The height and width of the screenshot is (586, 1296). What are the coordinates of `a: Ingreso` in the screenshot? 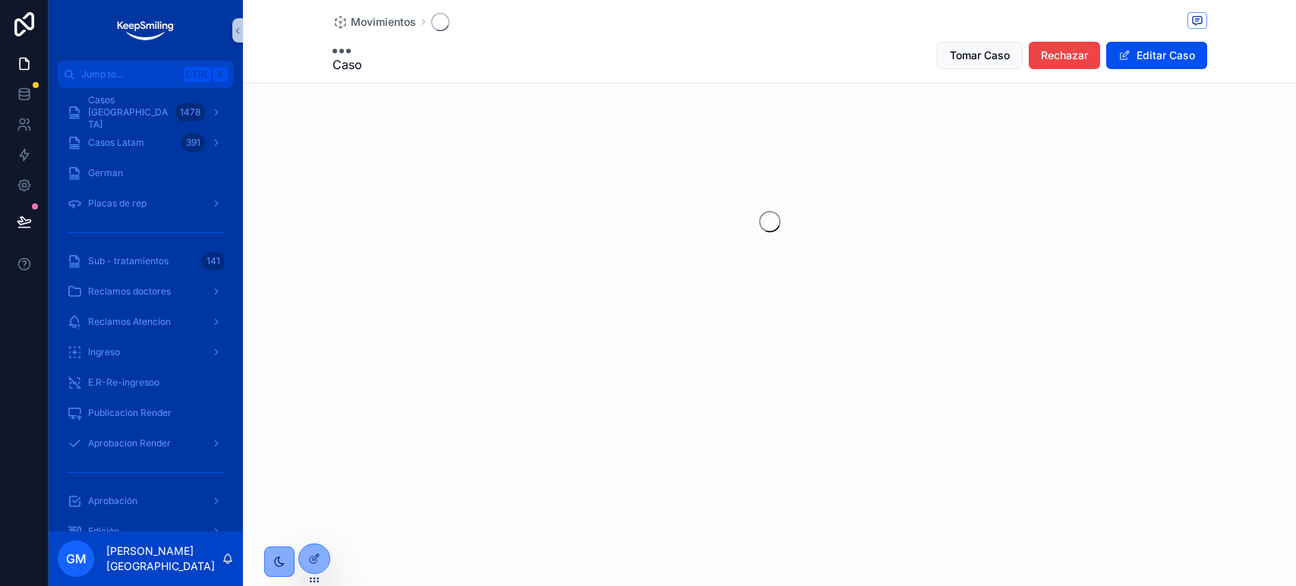 It's located at (146, 352).